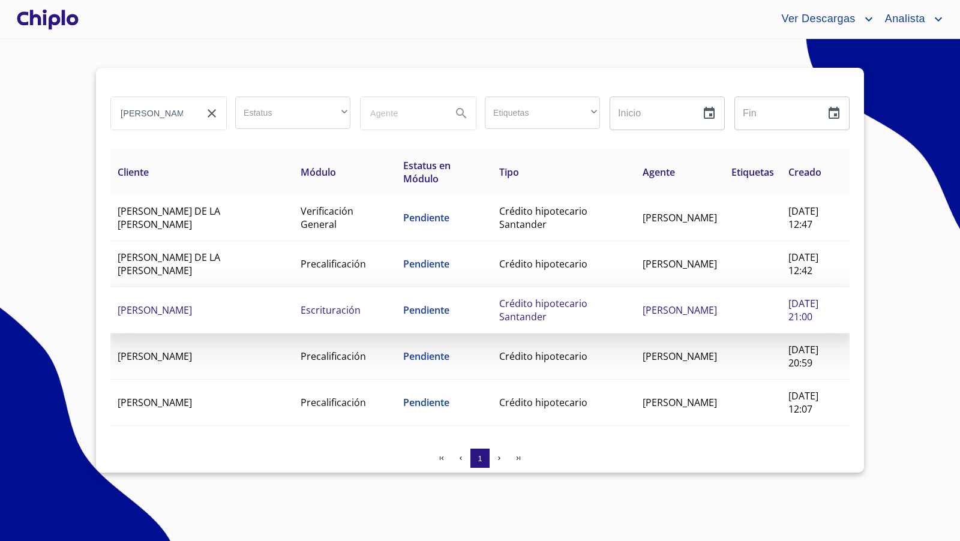 The width and height of the screenshot is (960, 541). Describe the element at coordinates (904, 19) in the screenshot. I see `span: Analista` at that location.